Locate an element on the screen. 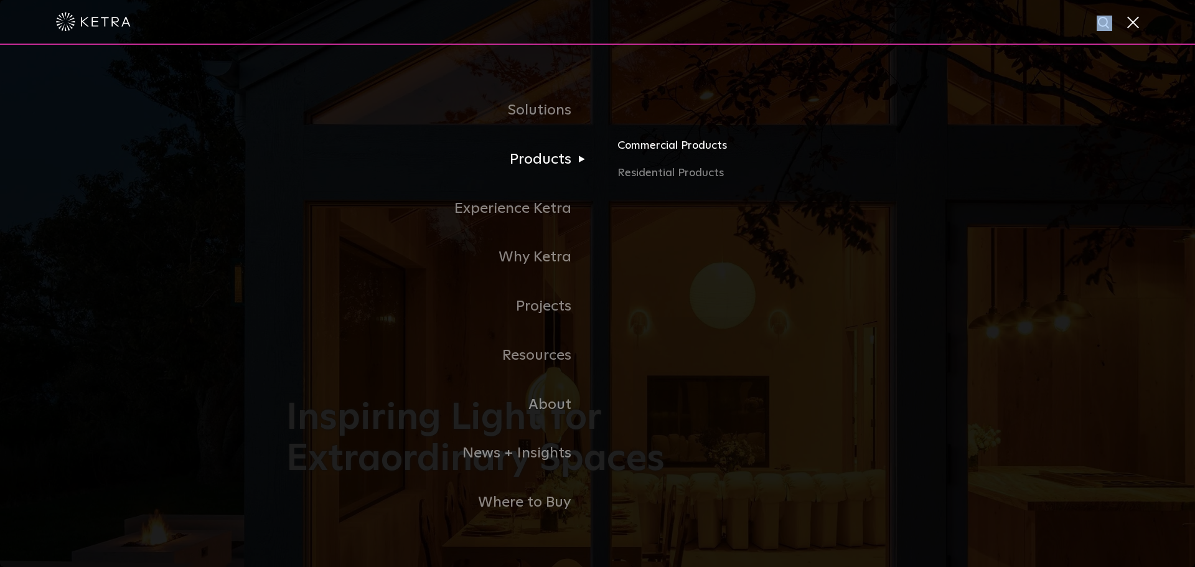 The image size is (1195, 567). a: News + Insights is located at coordinates (442, 453).